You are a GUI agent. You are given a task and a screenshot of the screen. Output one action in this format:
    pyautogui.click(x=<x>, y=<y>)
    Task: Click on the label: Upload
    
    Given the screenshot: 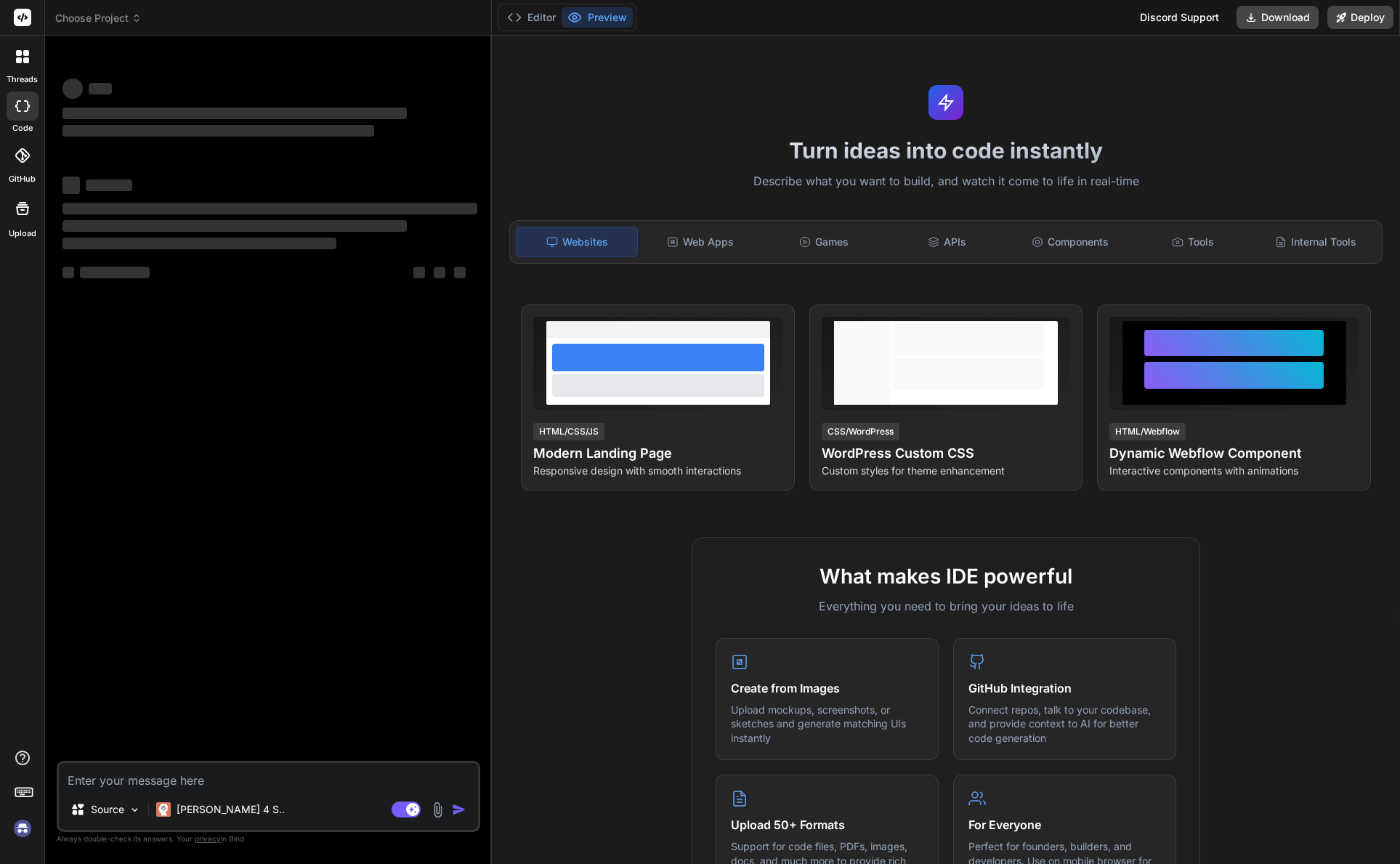 What is the action you would take?
    pyautogui.click(x=23, y=233)
    